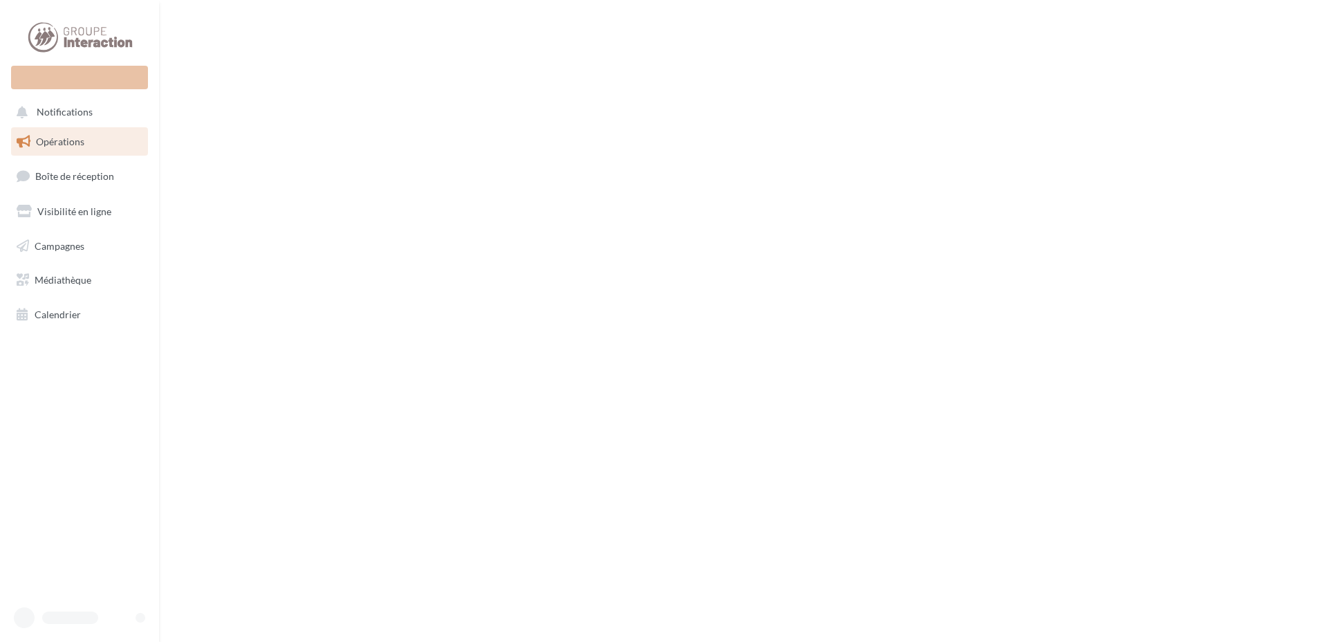 This screenshot has height=642, width=1322. What do you see at coordinates (80, 315) in the screenshot?
I see `a: Calendrier` at bounding box center [80, 315].